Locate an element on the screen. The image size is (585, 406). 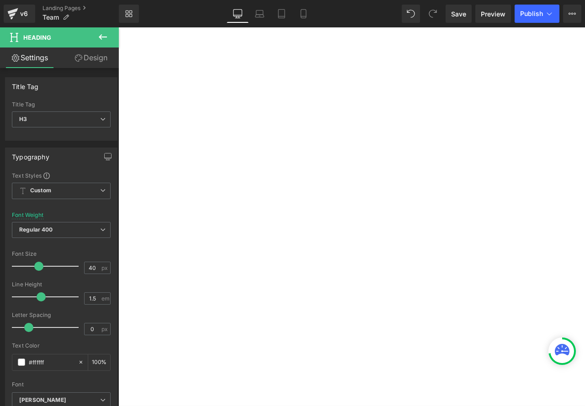
a: New Library is located at coordinates (129, 14).